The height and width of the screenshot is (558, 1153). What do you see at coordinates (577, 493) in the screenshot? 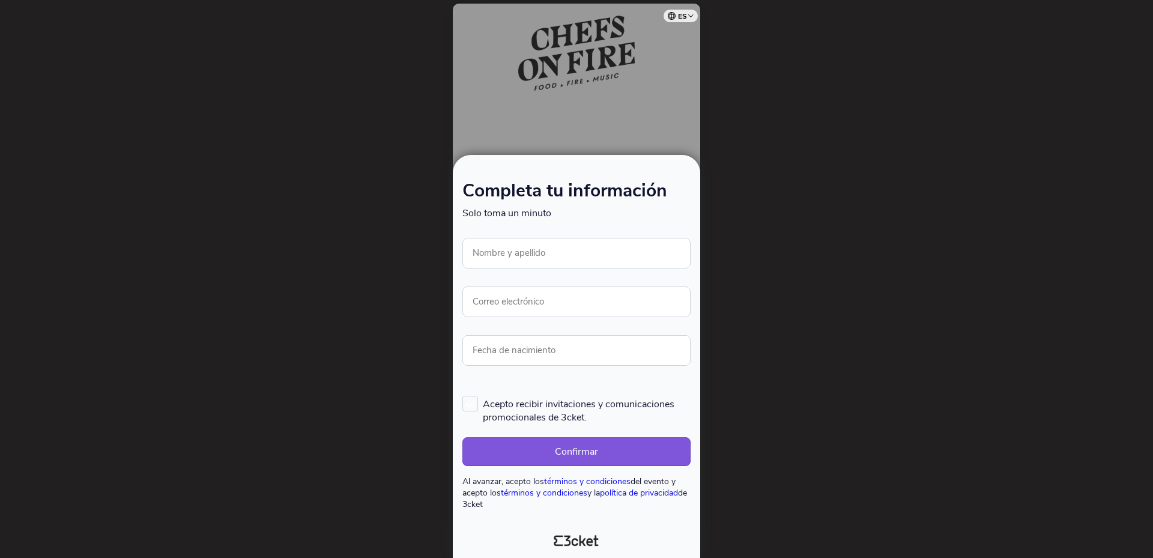
I see `p: Al avanzar, acepto los del evento y acepto los y la de 3cket` at bounding box center [577, 493].